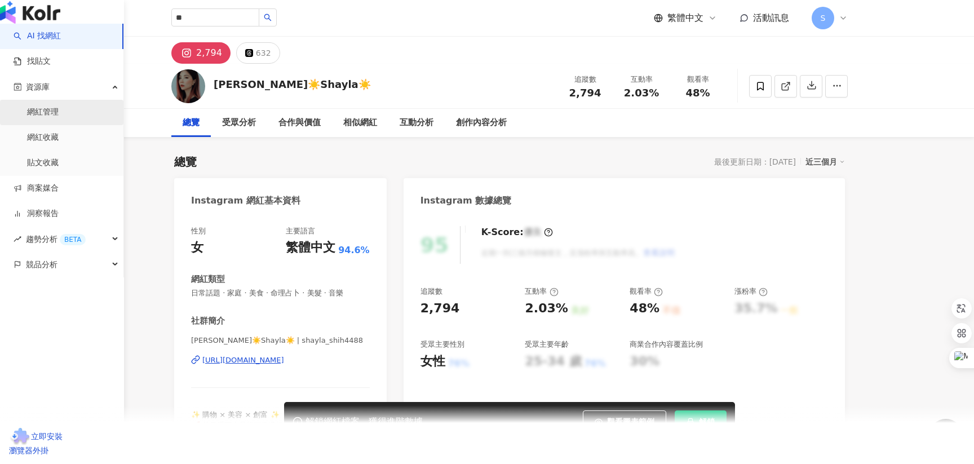 The image size is (974, 464). I want to click on div: 漲粉率, so click(751, 291).